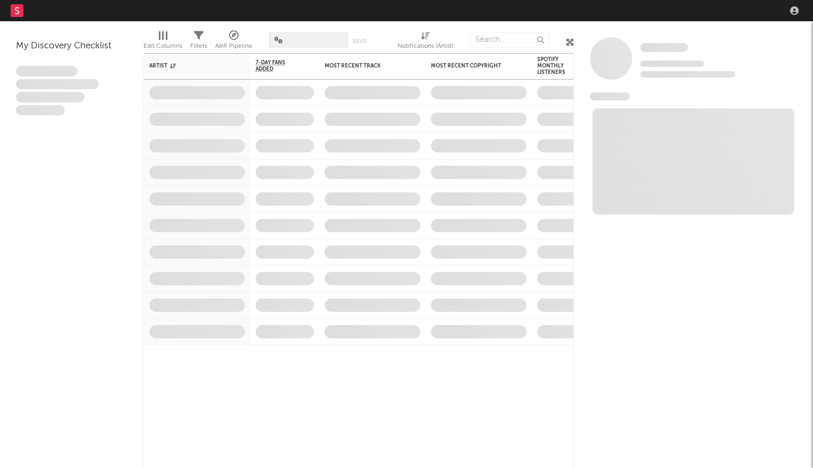  I want to click on div: Spotify Monthly Listeners, so click(556, 66).